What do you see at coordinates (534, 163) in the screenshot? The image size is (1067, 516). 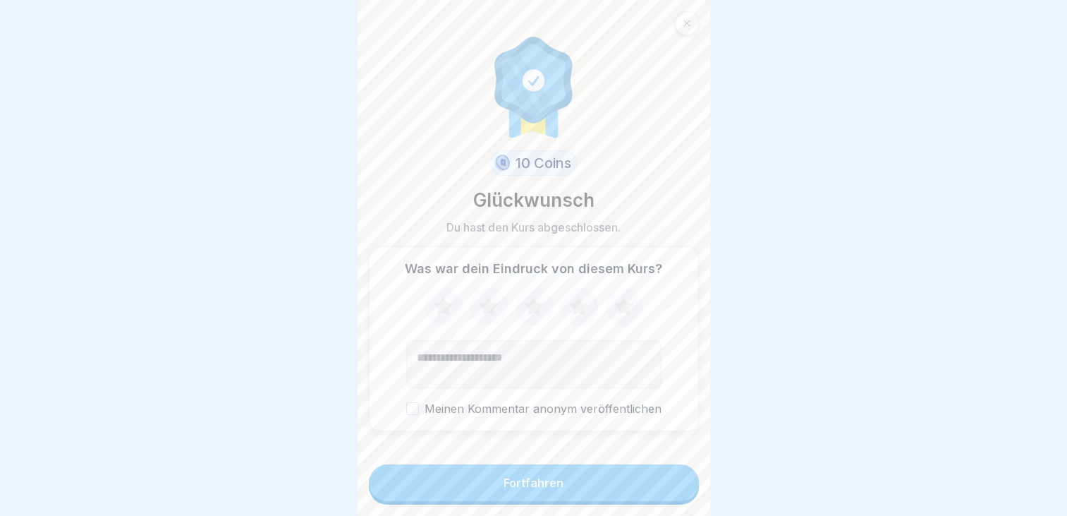 I see `div: 10 Coins` at bounding box center [534, 163].